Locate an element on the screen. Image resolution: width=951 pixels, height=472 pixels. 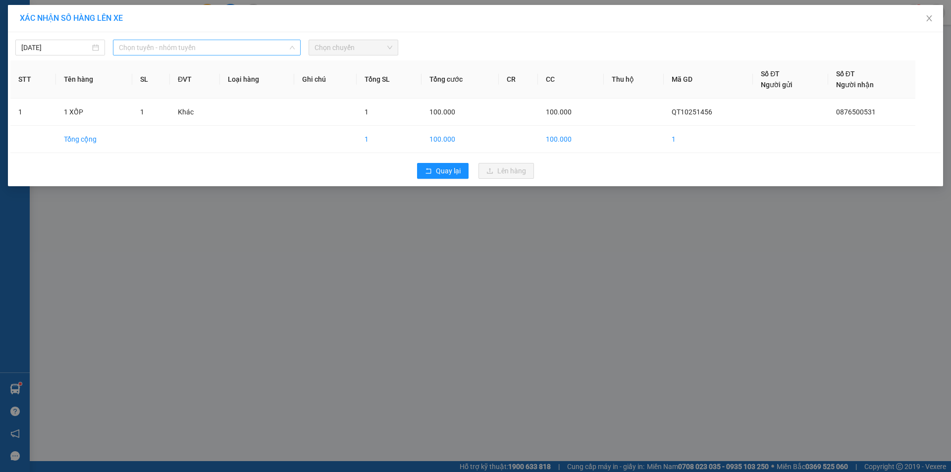
span: CR: is located at coordinates (10, 60).